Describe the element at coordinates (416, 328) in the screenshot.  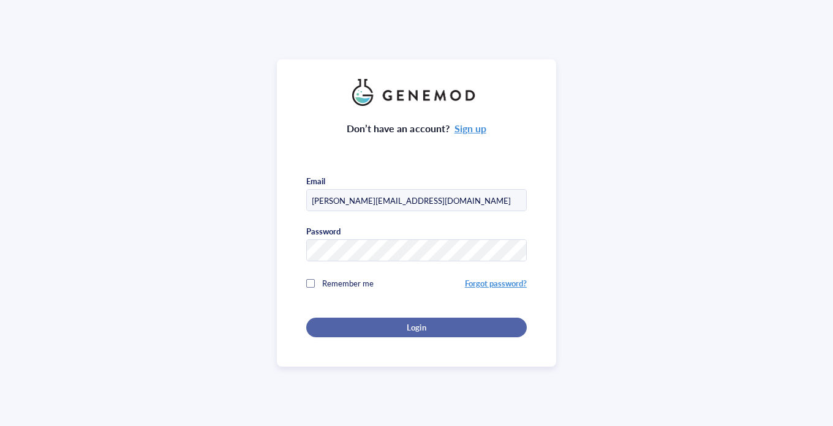
I see `button: Login` at that location.